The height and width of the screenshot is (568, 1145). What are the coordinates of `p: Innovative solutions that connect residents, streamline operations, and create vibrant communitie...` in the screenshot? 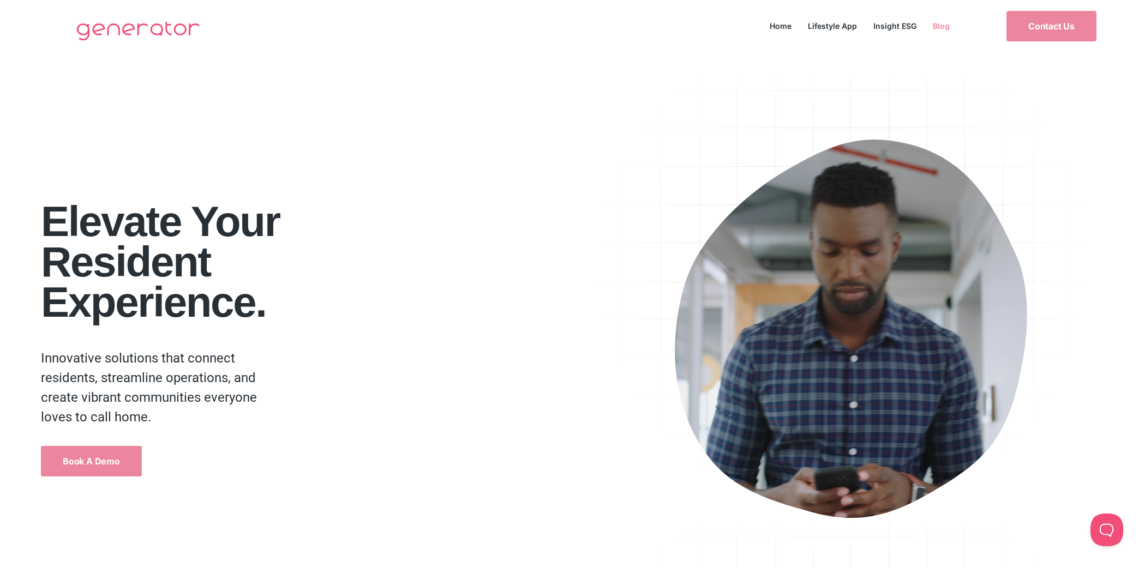 It's located at (155, 388).